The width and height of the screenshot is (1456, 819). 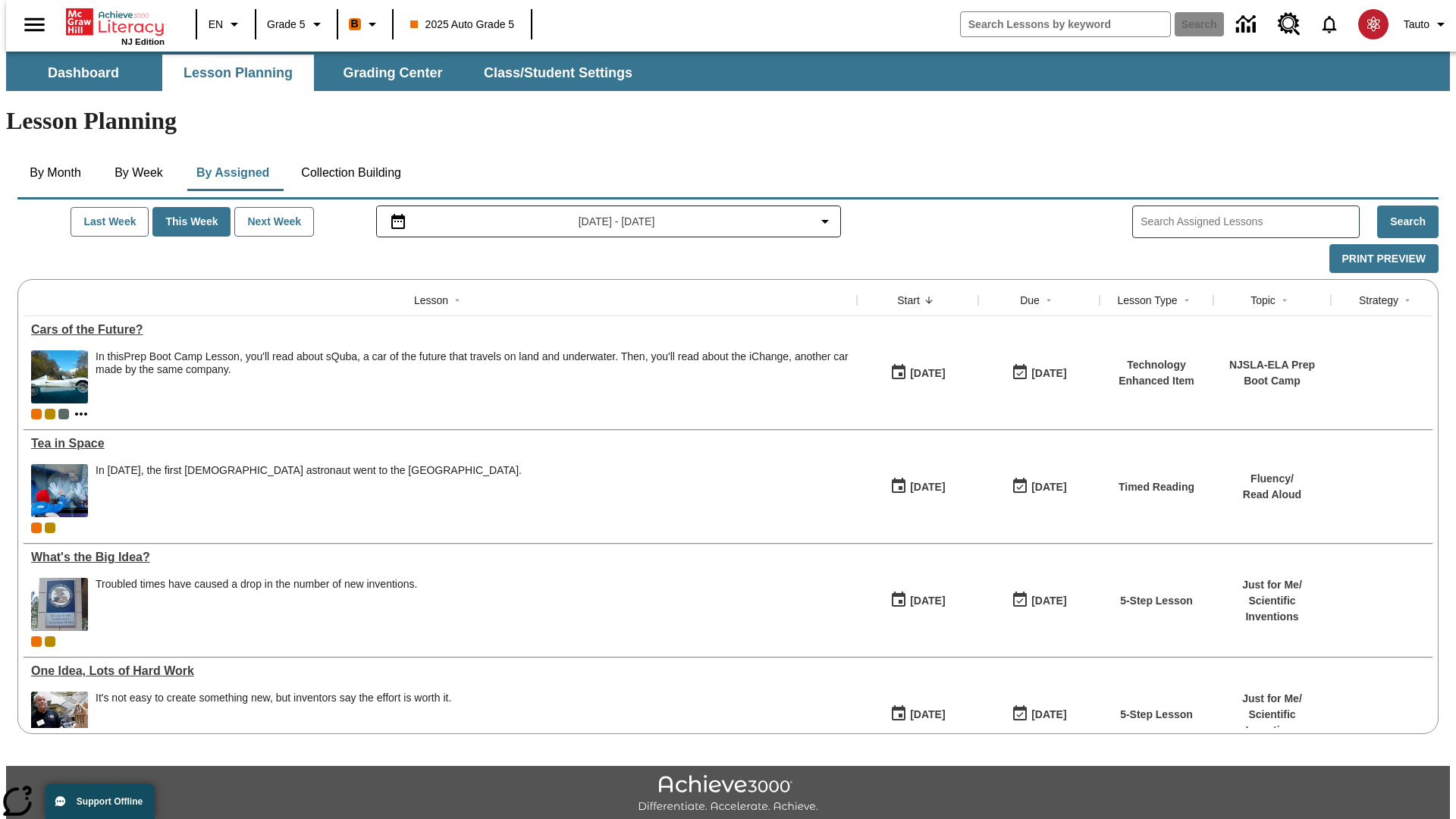 What do you see at coordinates (1426, 24) in the screenshot?
I see `button: Profile/Settings` at bounding box center [1426, 24].